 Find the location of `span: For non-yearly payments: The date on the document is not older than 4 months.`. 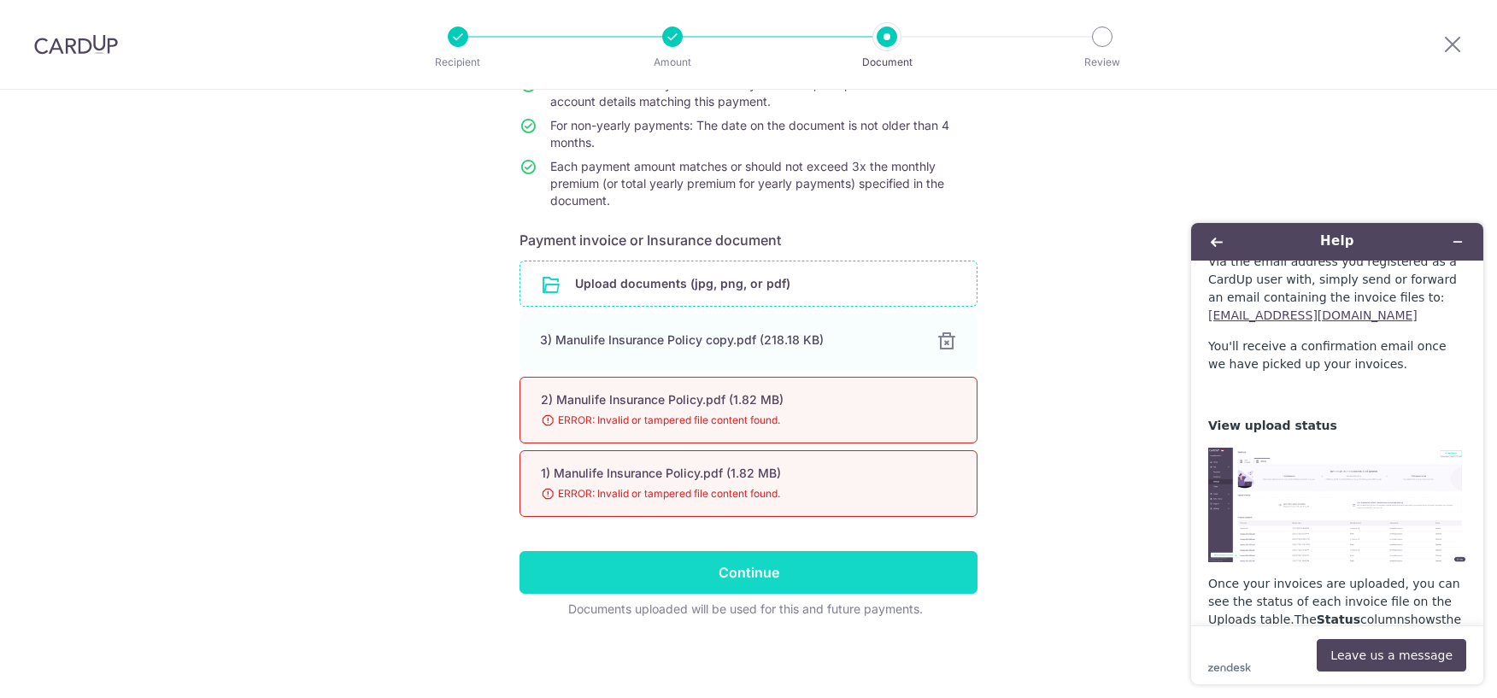

span: For non-yearly payments: The date on the document is not older than 4 months. is located at coordinates (749, 133).